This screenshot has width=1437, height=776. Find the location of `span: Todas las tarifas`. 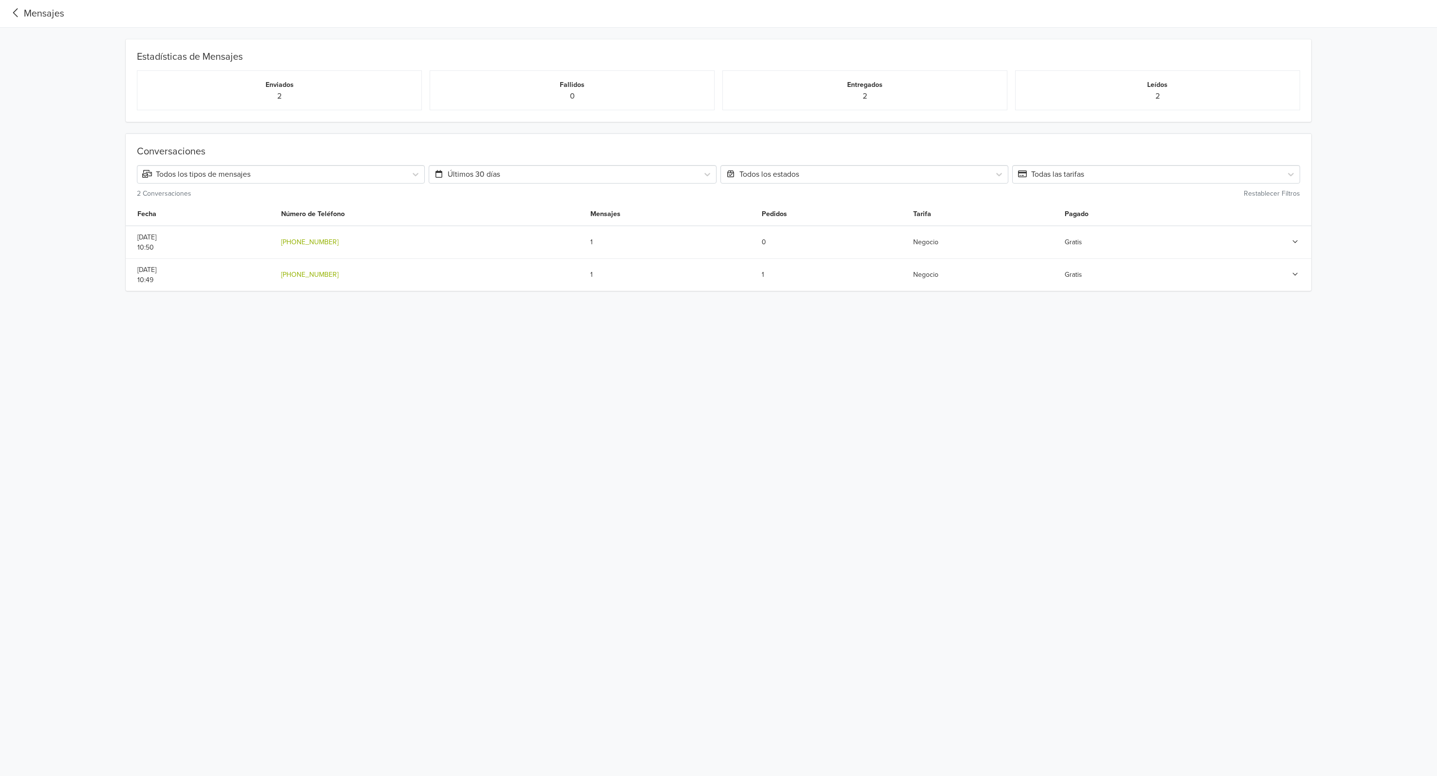

span: Todas las tarifas is located at coordinates (1051, 174).